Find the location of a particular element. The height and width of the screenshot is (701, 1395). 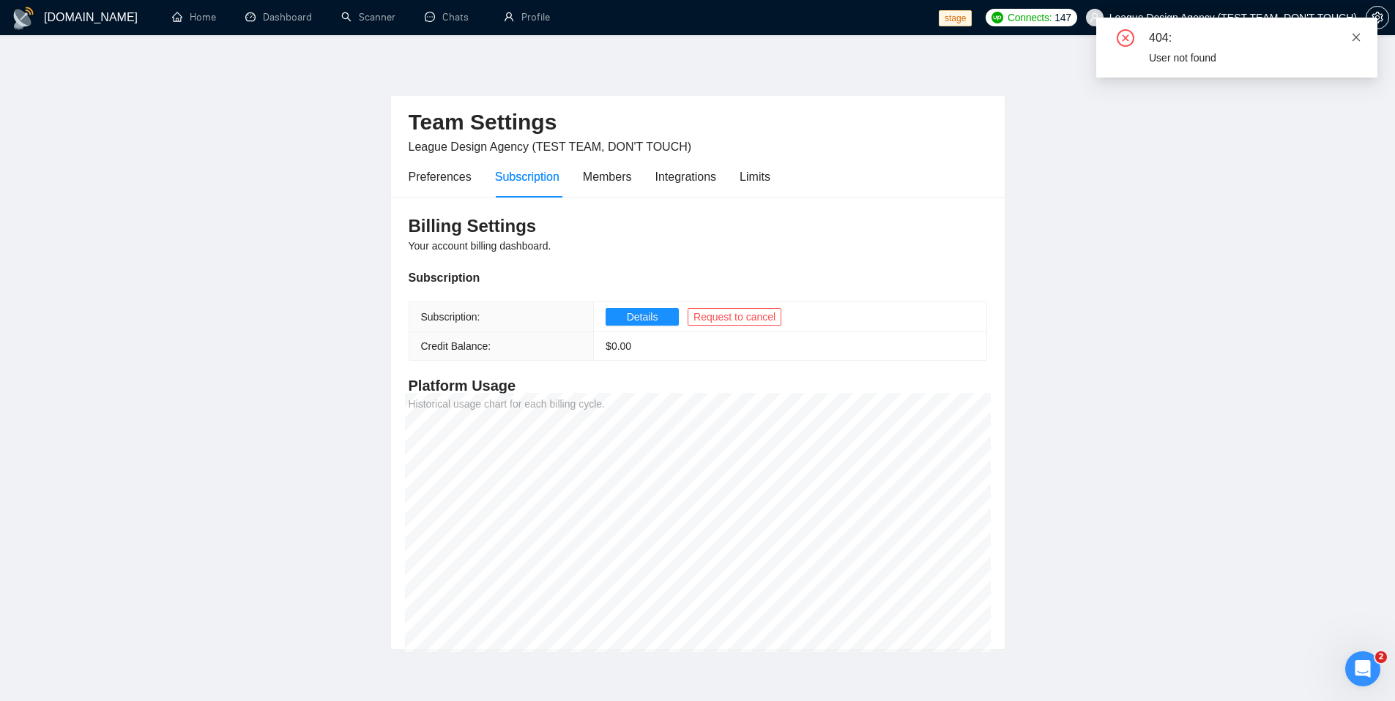

img: logo is located at coordinates (23, 18).